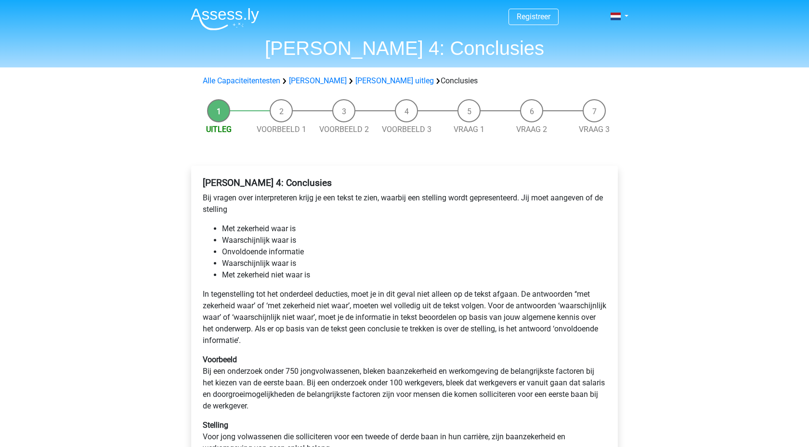  I want to click on li: Onvoldoende informatie, so click(414, 252).